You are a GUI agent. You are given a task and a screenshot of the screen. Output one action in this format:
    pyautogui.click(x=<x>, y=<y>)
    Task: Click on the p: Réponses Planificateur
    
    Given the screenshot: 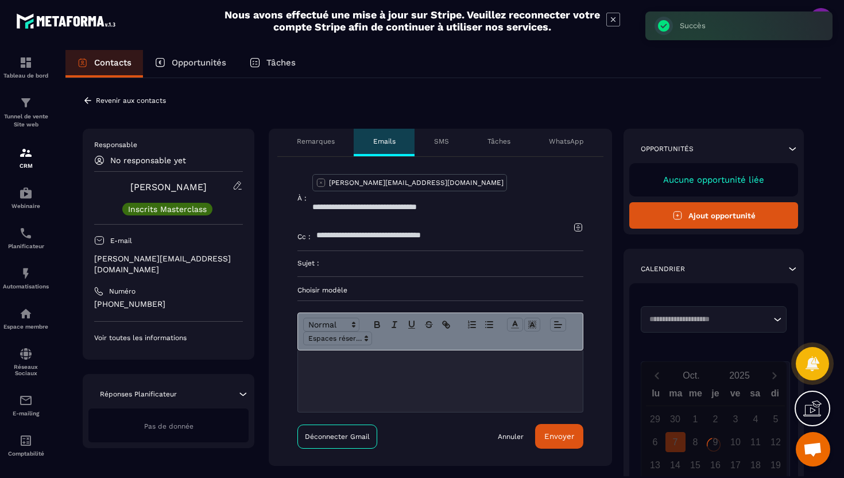 What is the action you would take?
    pyautogui.click(x=138, y=394)
    